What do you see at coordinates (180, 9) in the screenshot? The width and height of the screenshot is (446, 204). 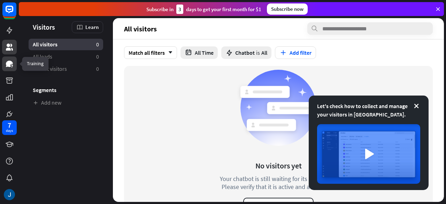 I see `div: 3` at bounding box center [180, 9].